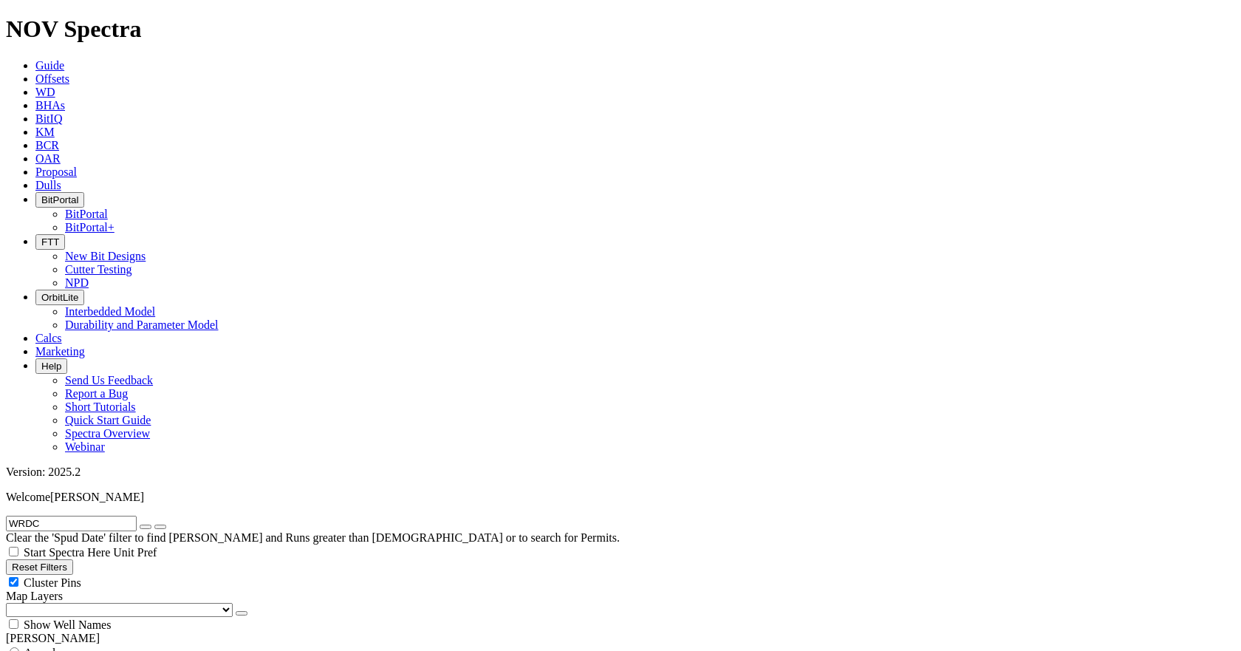 The image size is (1241, 651). Describe the element at coordinates (621, 497) in the screenshot. I see `p: Welcome` at that location.